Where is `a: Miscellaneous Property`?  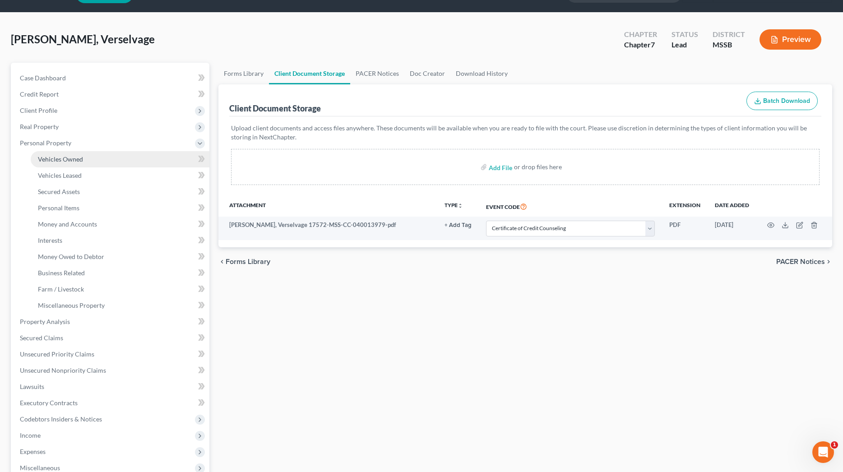 a: Miscellaneous Property is located at coordinates (120, 306).